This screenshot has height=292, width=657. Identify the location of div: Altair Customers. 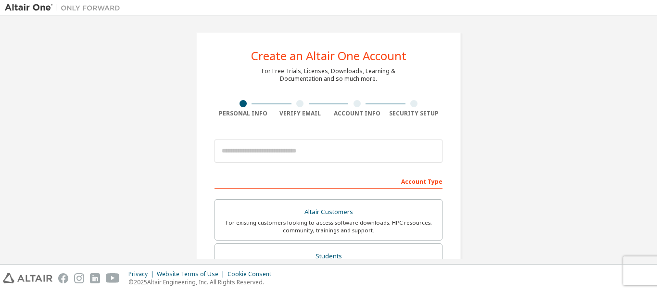
(328, 212).